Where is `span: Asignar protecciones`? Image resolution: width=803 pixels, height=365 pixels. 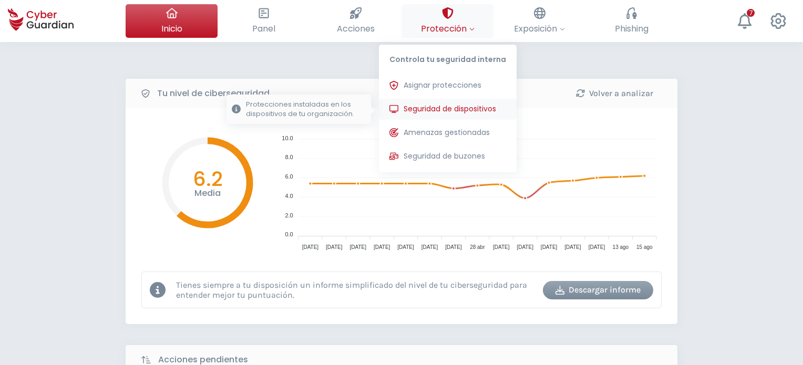 span: Asignar protecciones is located at coordinates (442, 85).